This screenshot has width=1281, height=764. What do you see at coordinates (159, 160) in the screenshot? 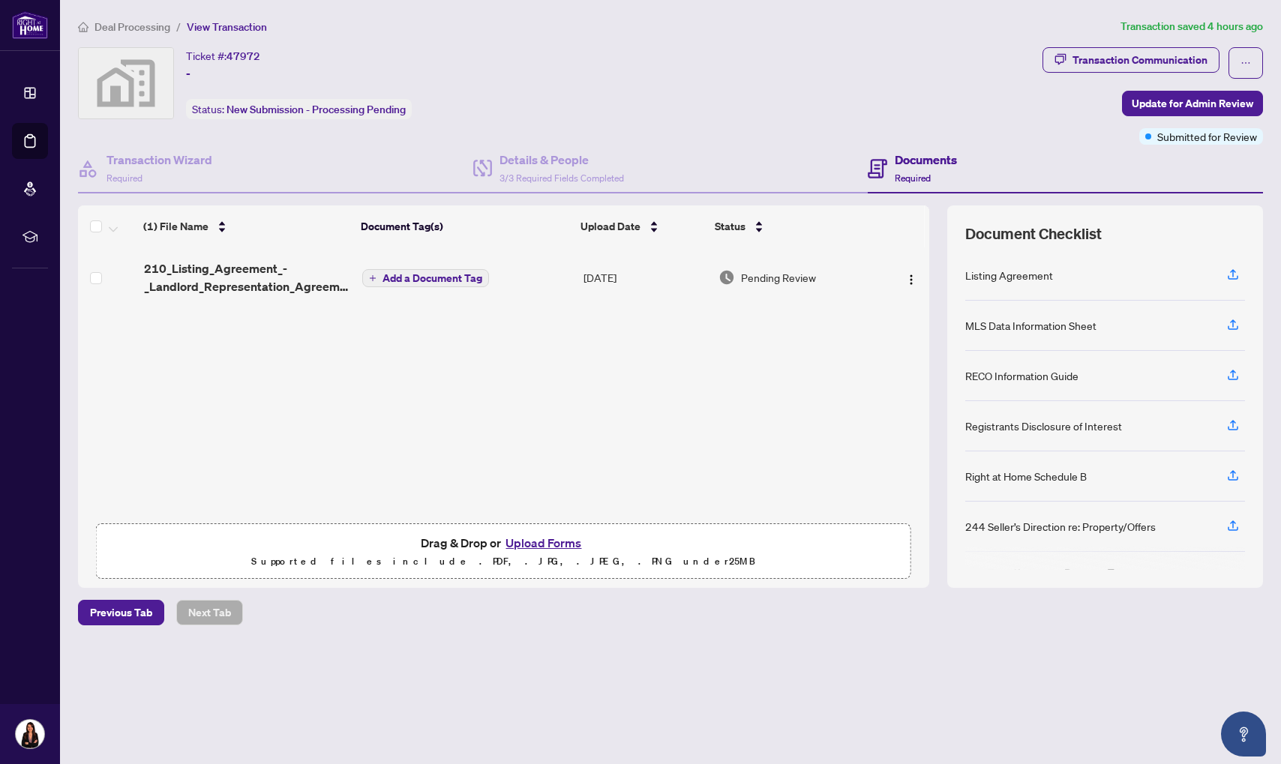
I see `h4: Transaction Wizard` at bounding box center [159, 160].